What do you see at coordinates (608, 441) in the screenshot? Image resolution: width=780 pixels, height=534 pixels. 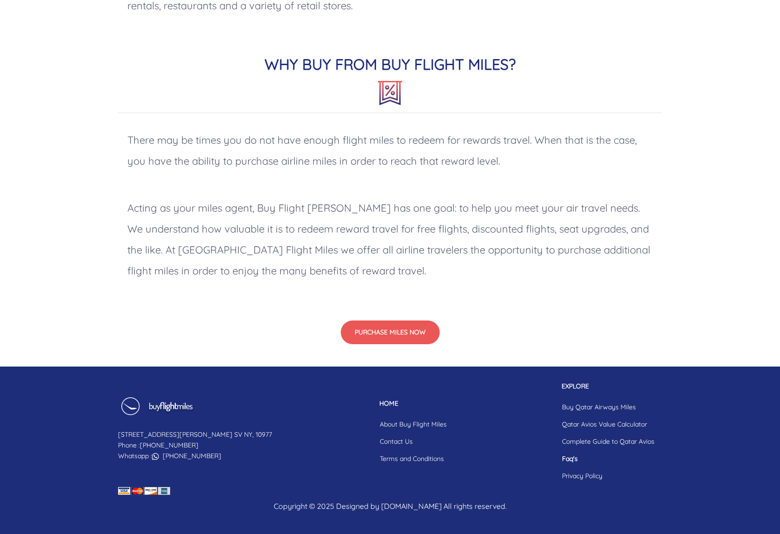 I see `a: Complete Guide to Qatar Avios` at bounding box center [608, 441].